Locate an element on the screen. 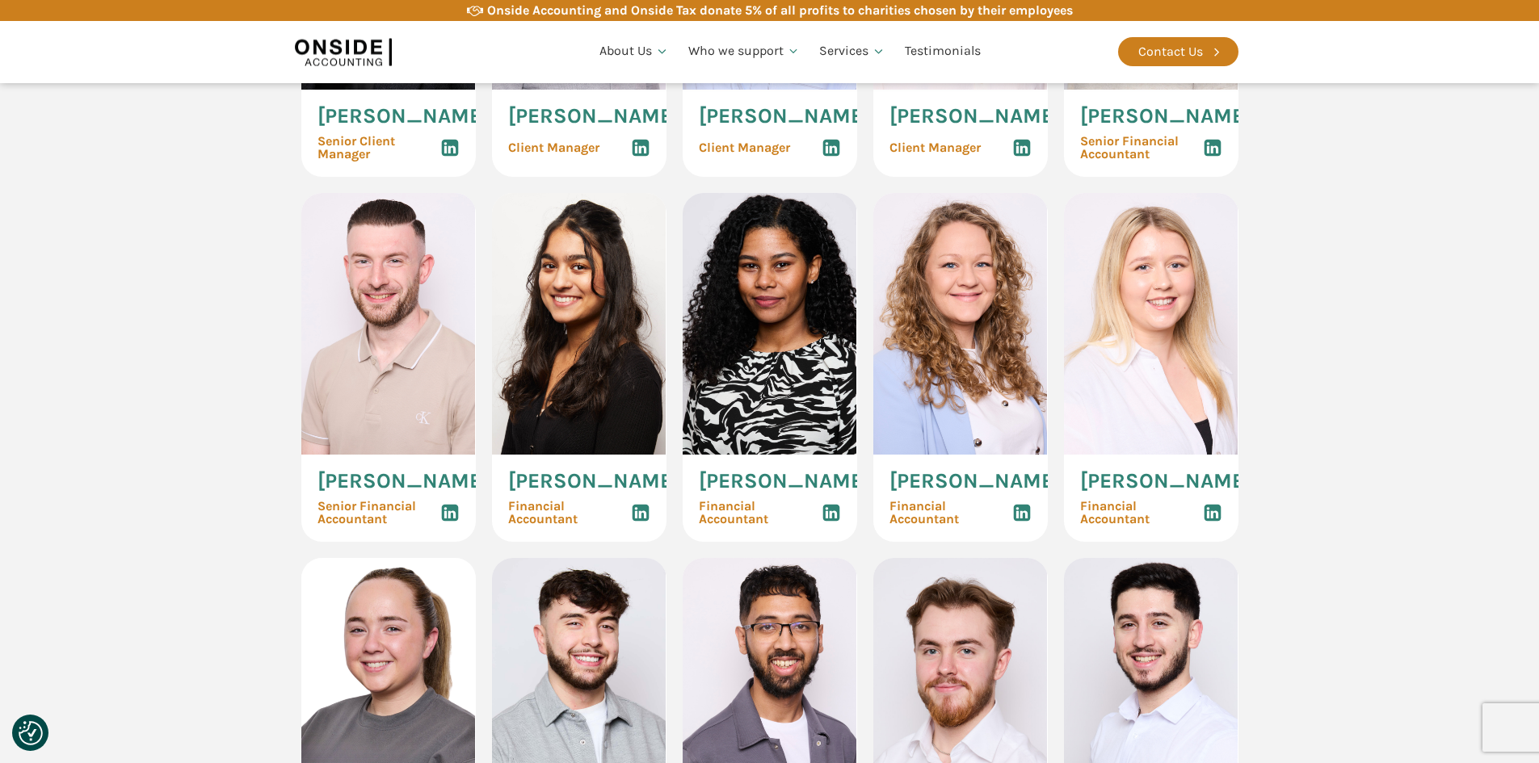  a: Services is located at coordinates (852, 52).